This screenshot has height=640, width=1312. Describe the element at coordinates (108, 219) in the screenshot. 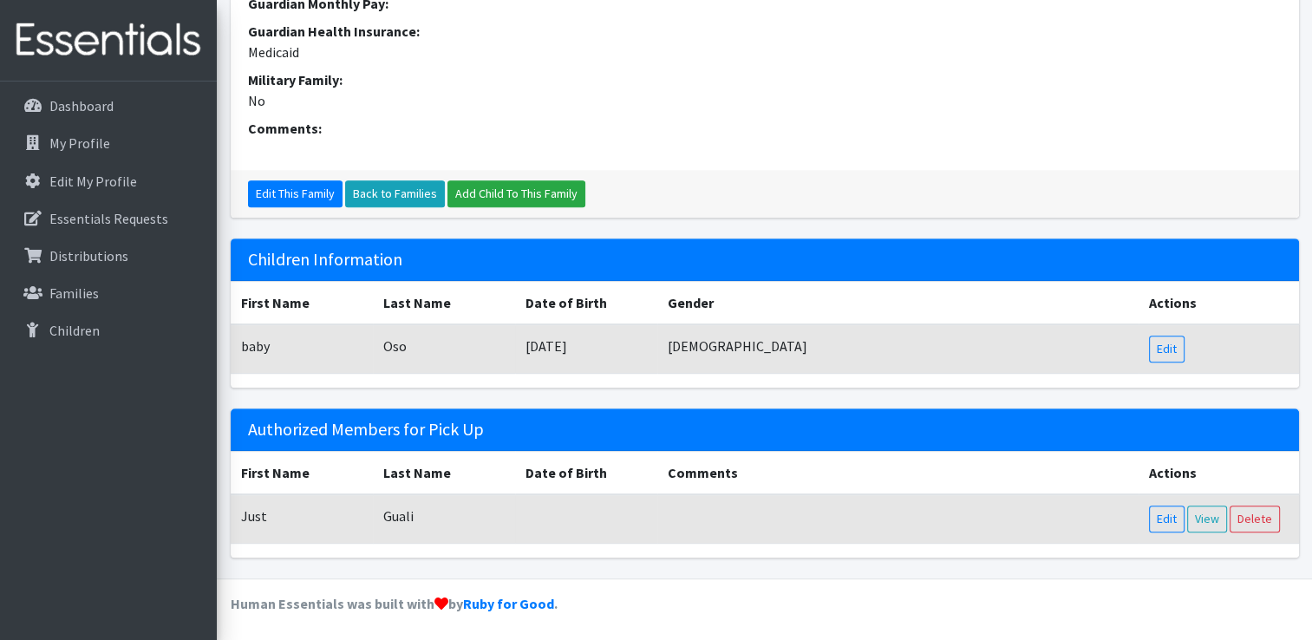

I see `a: Essentials Requests` at that location.